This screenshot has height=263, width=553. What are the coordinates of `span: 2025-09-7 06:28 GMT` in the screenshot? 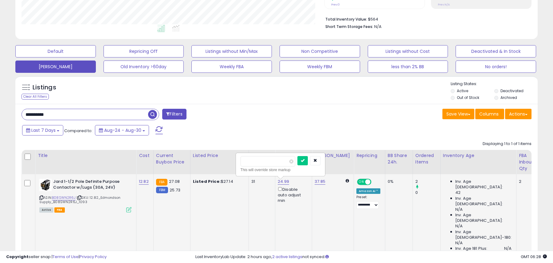 It's located at (534, 257).